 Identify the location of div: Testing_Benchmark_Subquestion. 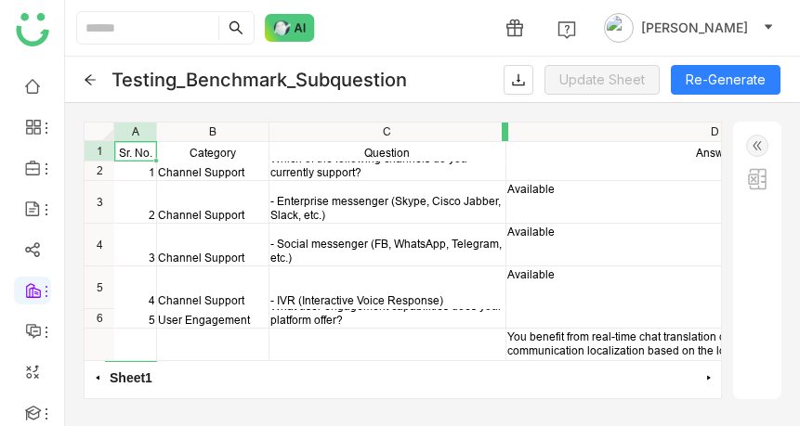
(259, 80).